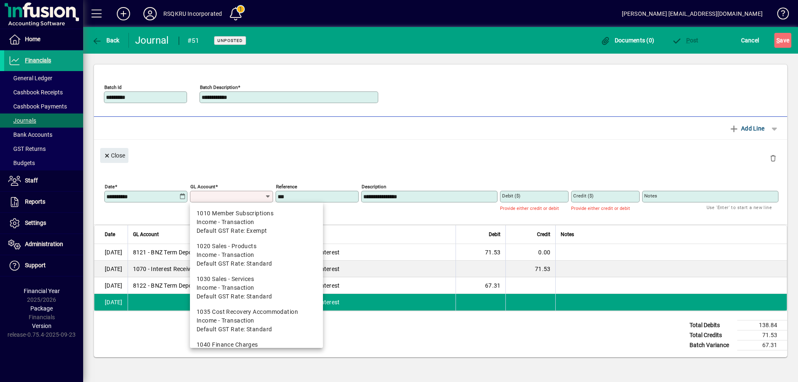 This screenshot has width=798, height=382. I want to click on div: Journal, so click(153, 40).